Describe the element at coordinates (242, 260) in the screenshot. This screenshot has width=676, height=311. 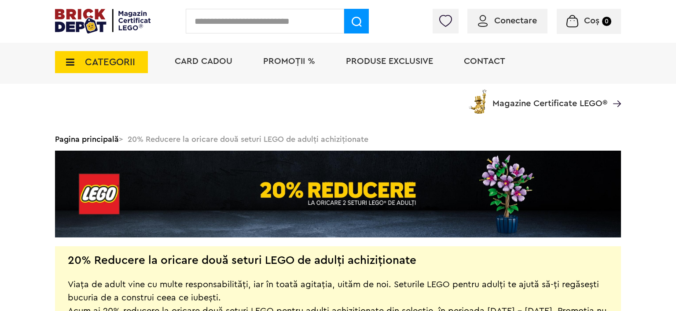
I see `h2: 20% Reducere la oricare două seturi LEGO de adulți achiziționate` at that location.